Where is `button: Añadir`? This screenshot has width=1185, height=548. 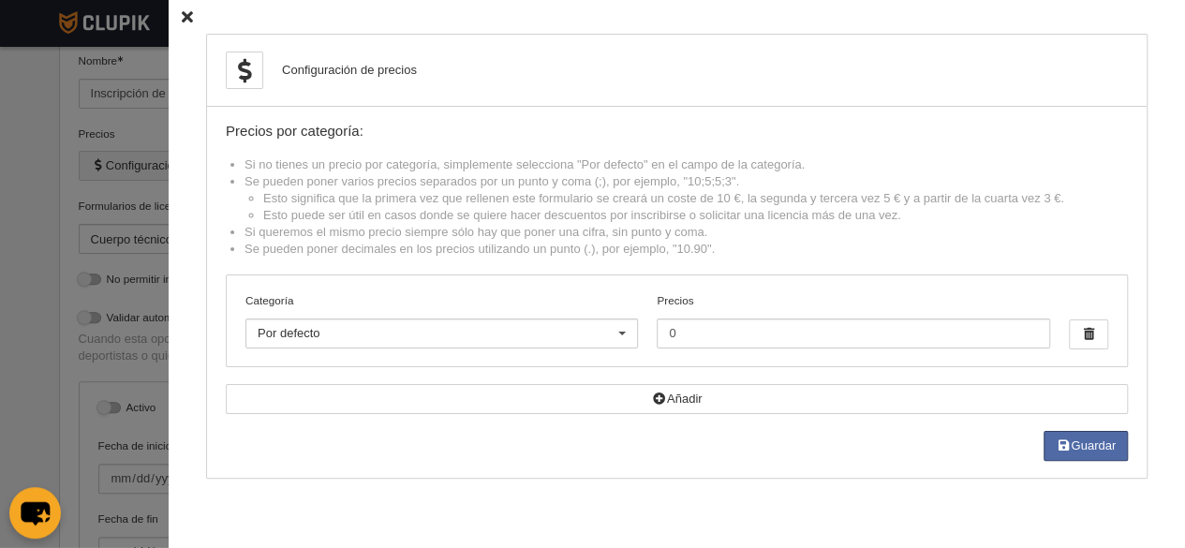 button: Añadir is located at coordinates (676, 399).